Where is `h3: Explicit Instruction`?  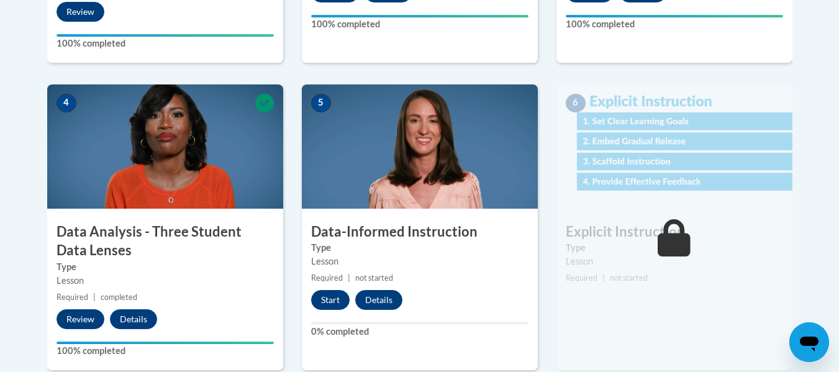
h3: Explicit Instruction is located at coordinates (674, 232).